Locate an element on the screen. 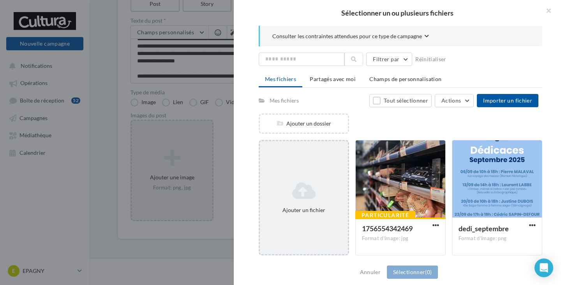 The height and width of the screenshot is (285, 561). button: Actions is located at coordinates (454, 100).